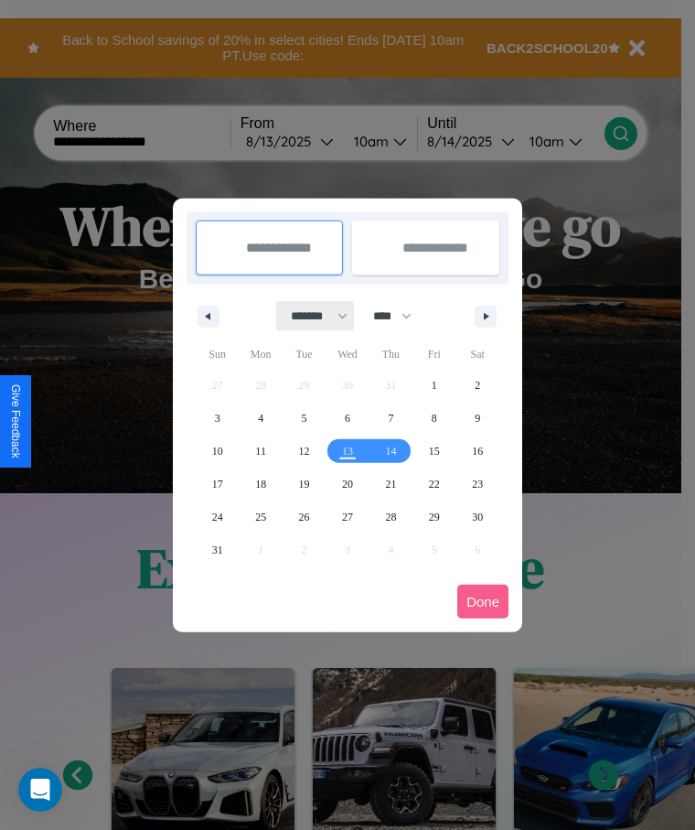 The image size is (695, 830). What do you see at coordinates (260, 418) in the screenshot?
I see `button: 4` at bounding box center [260, 418].